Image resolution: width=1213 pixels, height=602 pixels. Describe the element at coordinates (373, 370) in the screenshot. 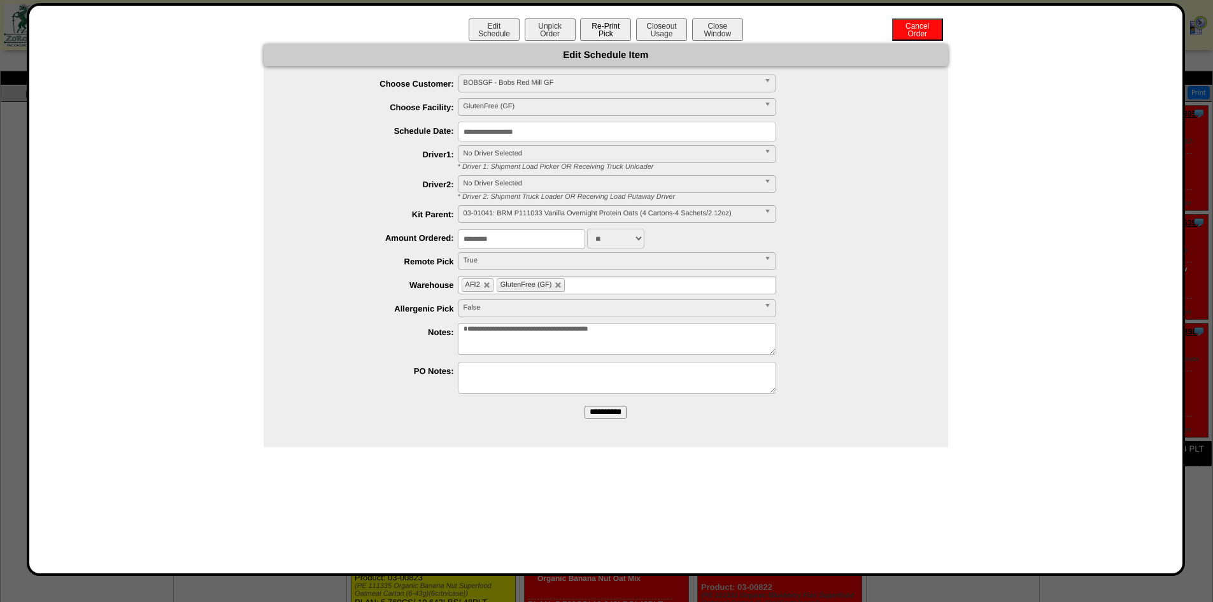

I see `label: PO Notes:` at that location.